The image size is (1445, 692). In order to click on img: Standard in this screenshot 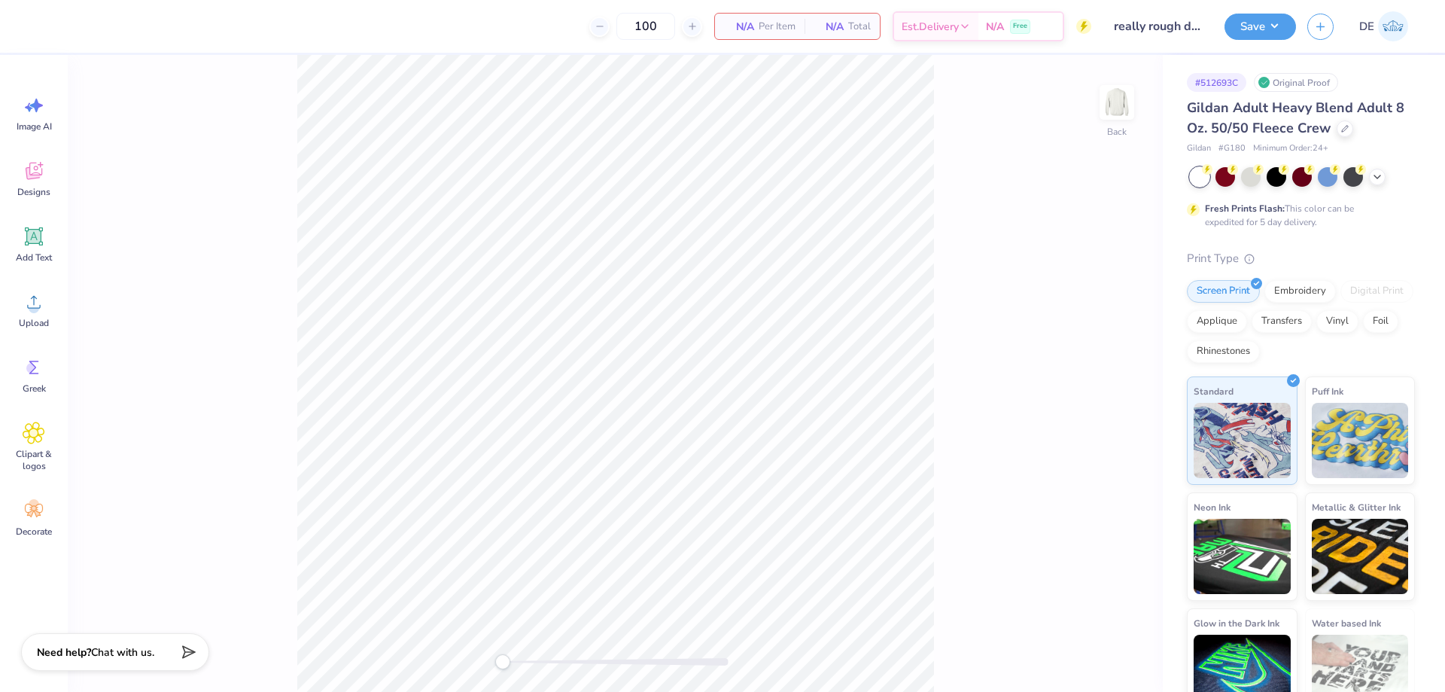, I will do `click(1242, 440)`.